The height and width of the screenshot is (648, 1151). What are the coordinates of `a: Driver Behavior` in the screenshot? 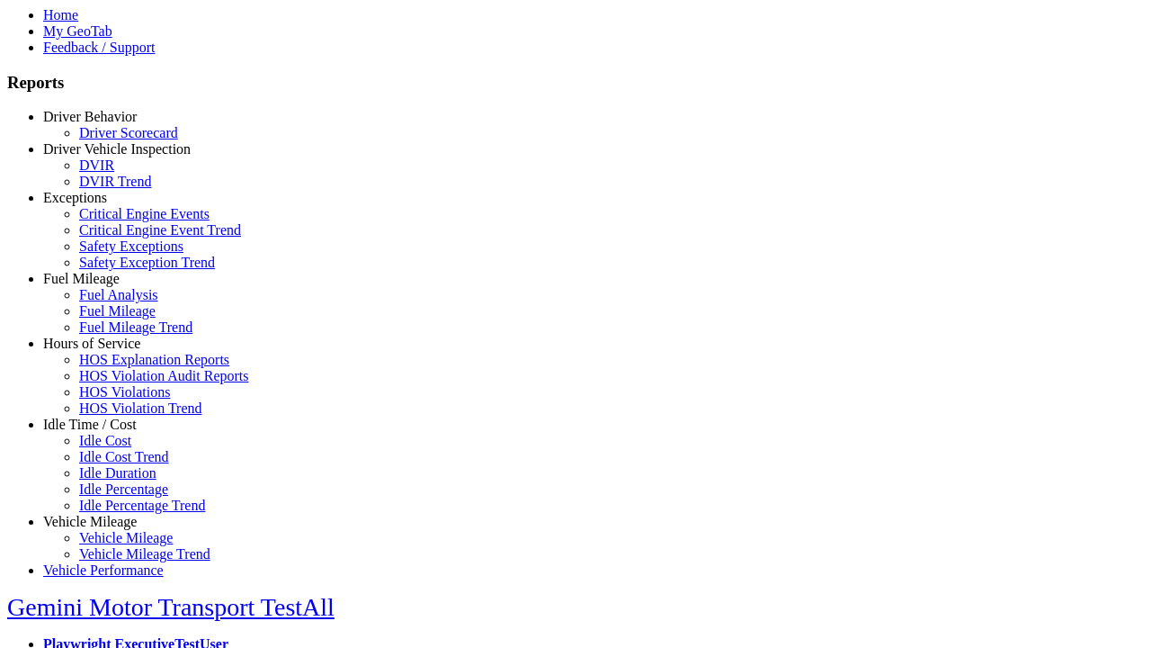 It's located at (90, 116).